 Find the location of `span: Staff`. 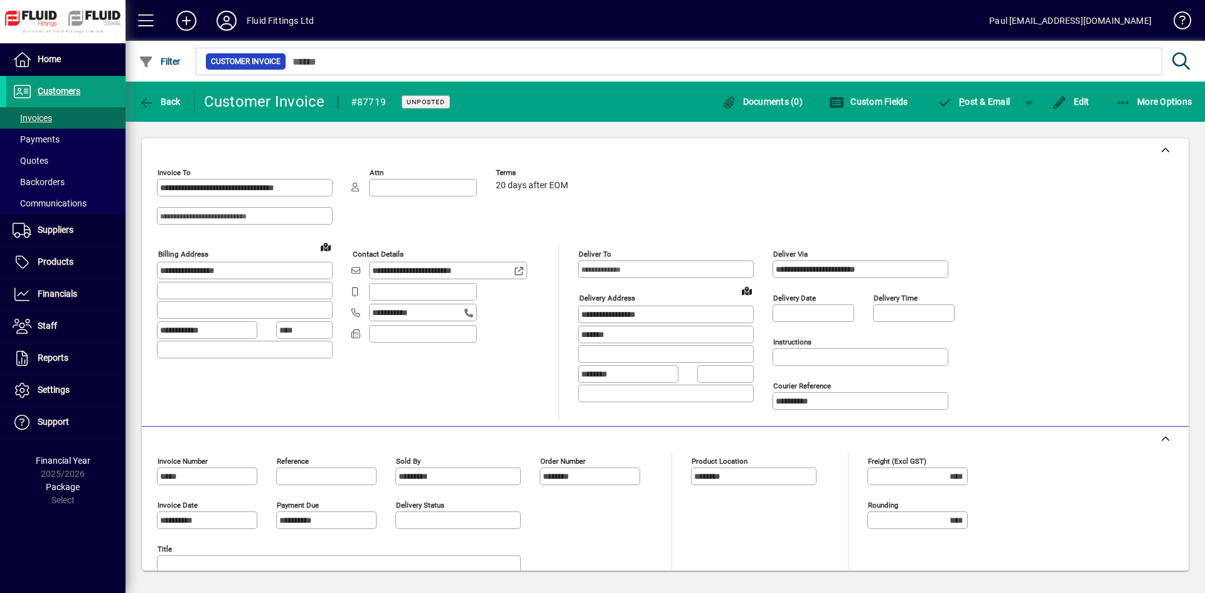

span: Staff is located at coordinates (47, 326).